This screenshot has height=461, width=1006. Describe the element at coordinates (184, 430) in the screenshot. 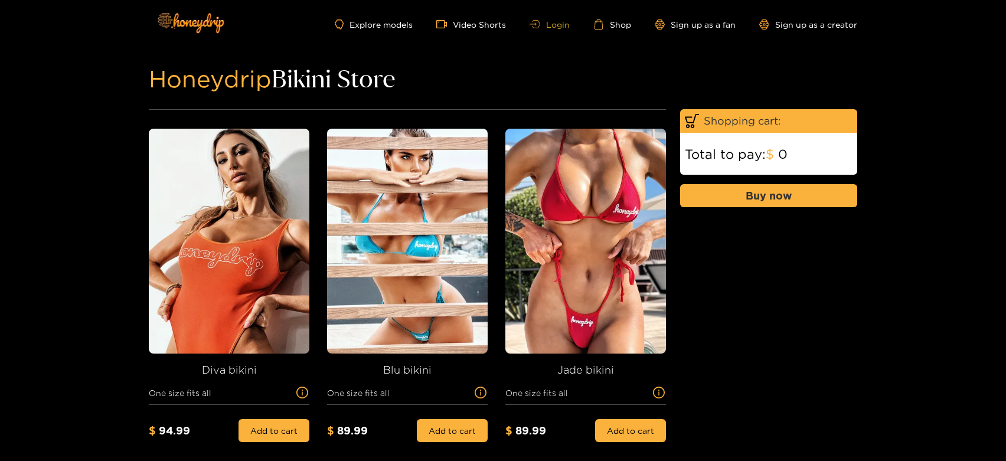

I see `div: 94.99` at that location.